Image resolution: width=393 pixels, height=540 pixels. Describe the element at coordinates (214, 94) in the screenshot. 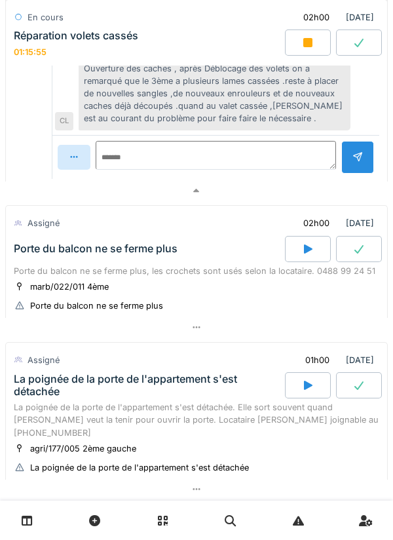

I see `div: Ouverture des caches , après Déblocage des volets on a remarqué que le 3ème a plusieurs lames cas...` at that location.